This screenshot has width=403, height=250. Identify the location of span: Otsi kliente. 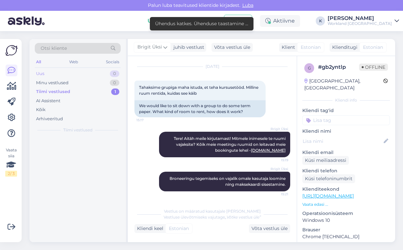
(54, 48).